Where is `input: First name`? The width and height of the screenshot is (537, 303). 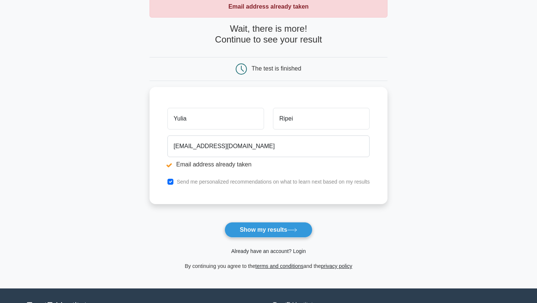
input: First name is located at coordinates (215, 119).